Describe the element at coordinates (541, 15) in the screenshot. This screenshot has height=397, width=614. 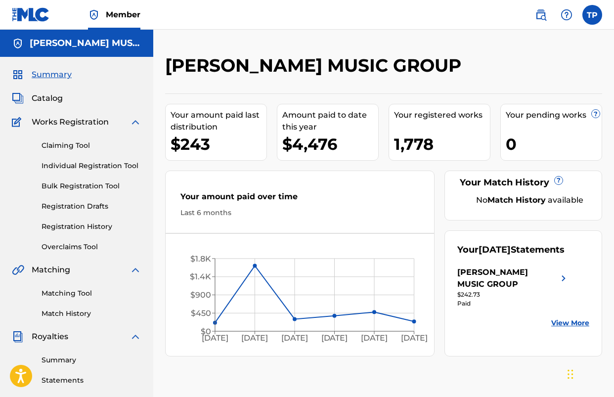
I see `a: Public Search` at that location.